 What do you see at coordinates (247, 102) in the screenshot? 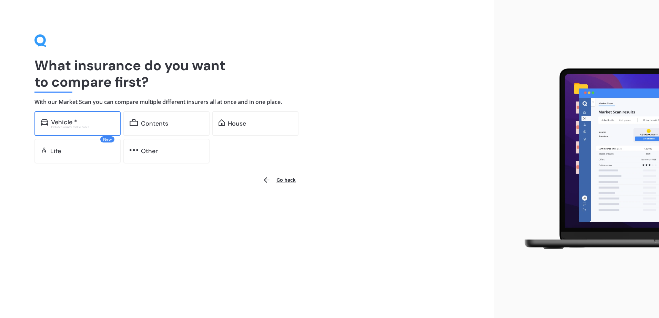
I see `h4: With our Market Scan you can compare multiple different insurers all at once and in one place.` at bounding box center [247, 102].